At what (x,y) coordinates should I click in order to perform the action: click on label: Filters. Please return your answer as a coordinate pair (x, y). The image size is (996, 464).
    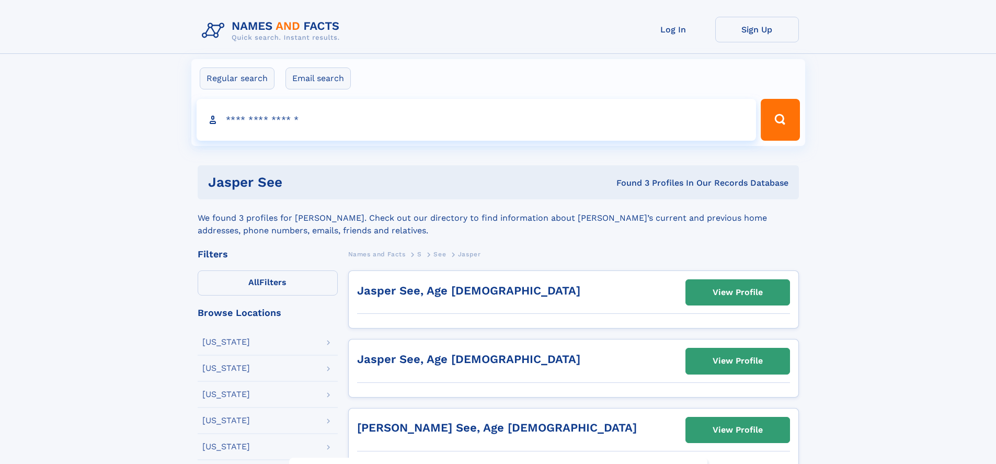
    Looking at the image, I should click on (268, 283).